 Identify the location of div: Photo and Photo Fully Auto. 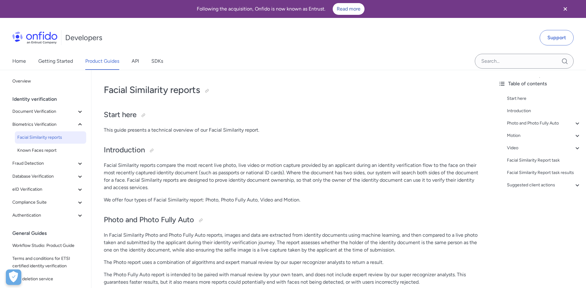
(544, 123).